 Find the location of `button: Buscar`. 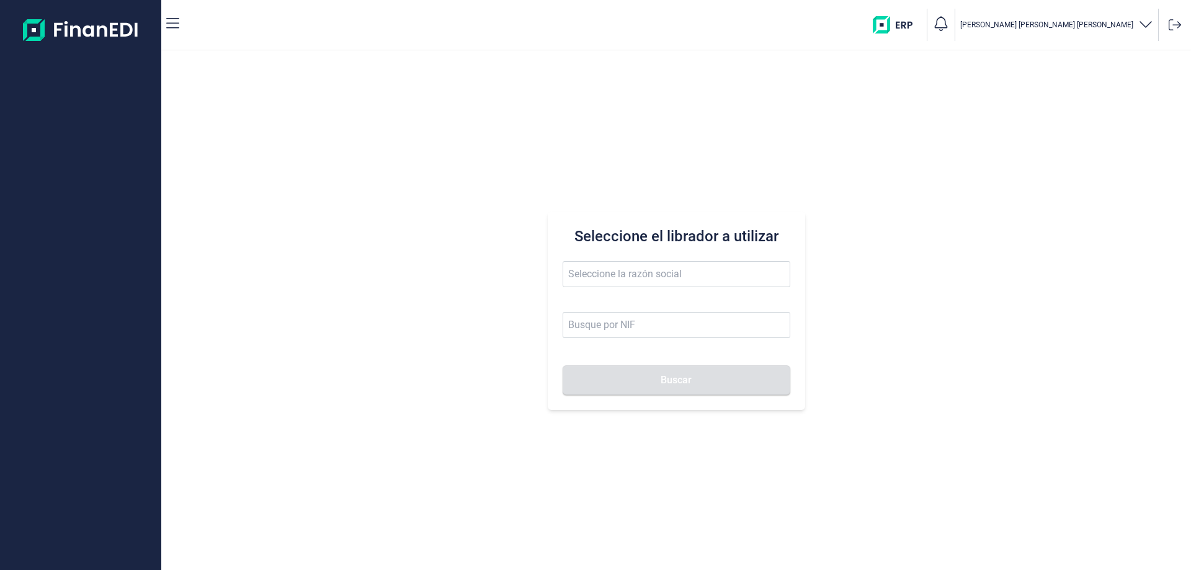

button: Buscar is located at coordinates (676, 380).